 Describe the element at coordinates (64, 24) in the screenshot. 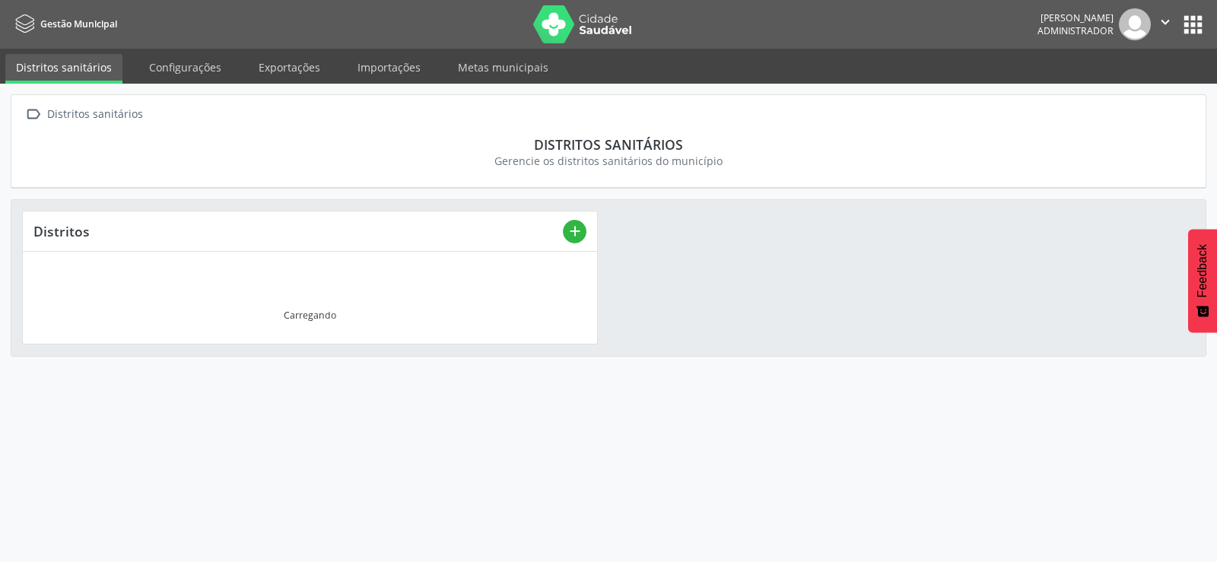

I see `a: Gestão Municipal` at that location.